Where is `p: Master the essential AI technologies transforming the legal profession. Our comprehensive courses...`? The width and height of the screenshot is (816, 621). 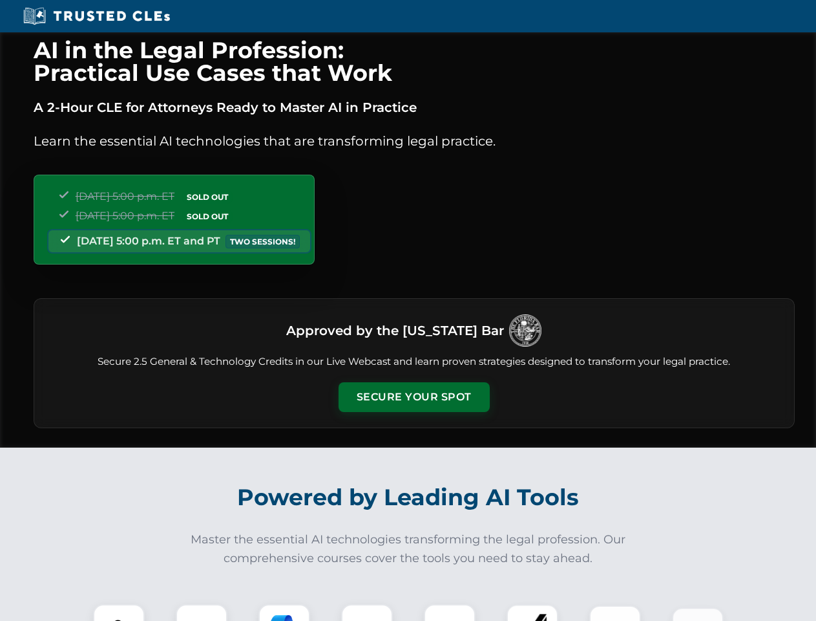
p: Master the essential AI technologies transforming the legal profession. Our comprehensive courses... is located at coordinates (409, 549).